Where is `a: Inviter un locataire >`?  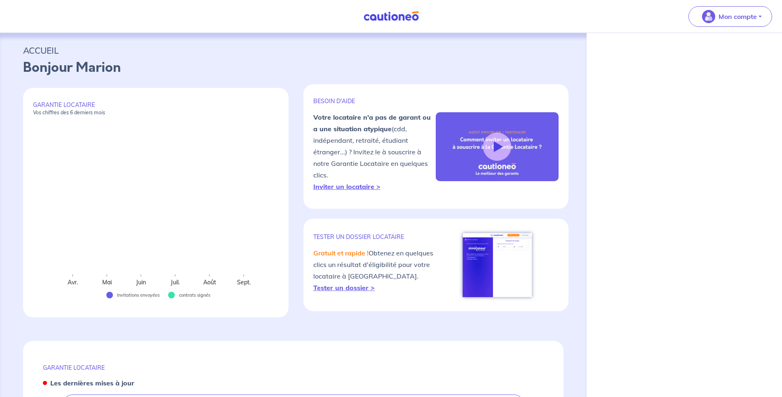 a: Inviter un locataire > is located at coordinates (347, 186).